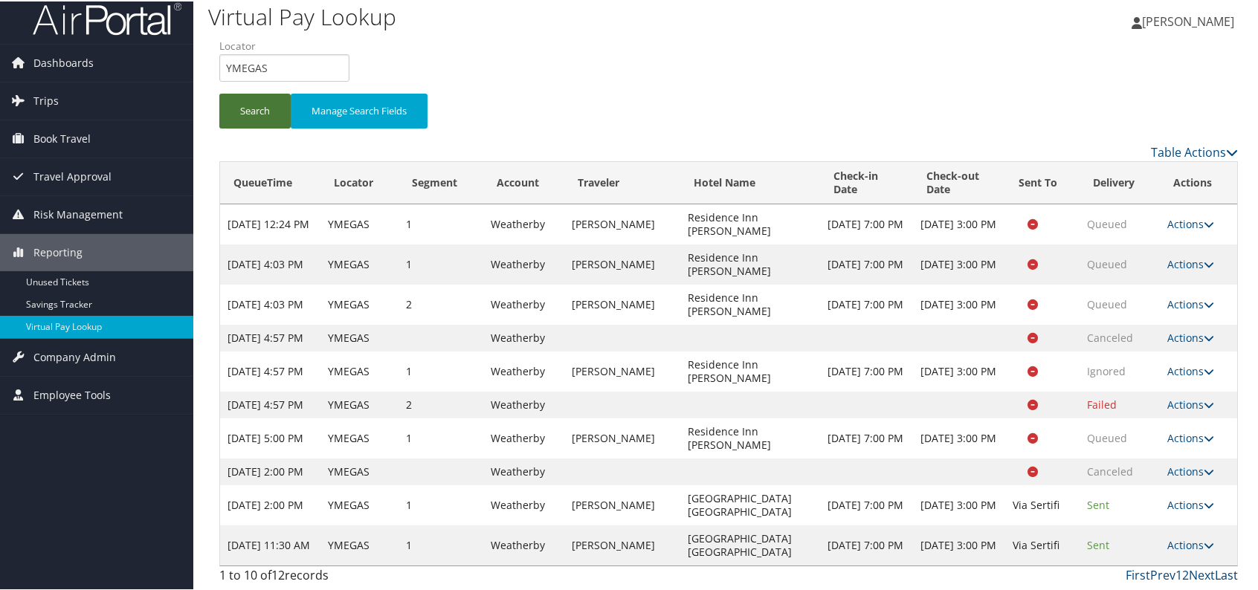  Describe the element at coordinates (46, 100) in the screenshot. I see `span: Trips` at that location.